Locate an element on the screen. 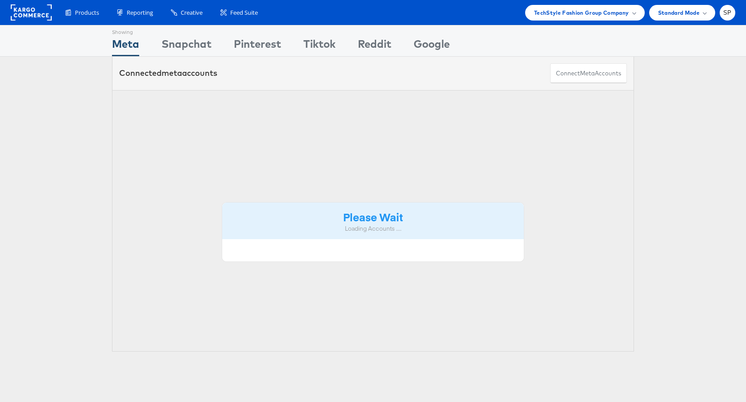 The height and width of the screenshot is (402, 746). span: TechStyle Fashion Group Company is located at coordinates (581, 12).